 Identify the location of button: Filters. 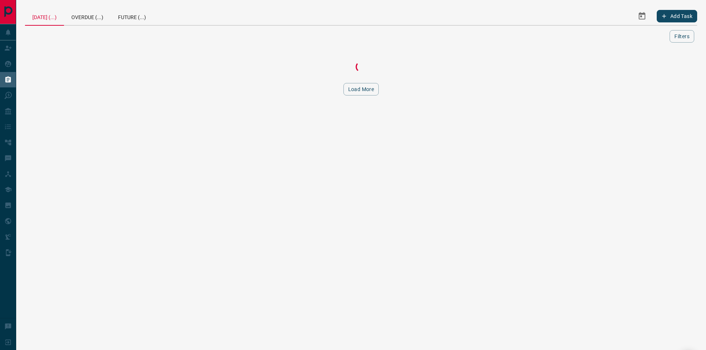
(682, 36).